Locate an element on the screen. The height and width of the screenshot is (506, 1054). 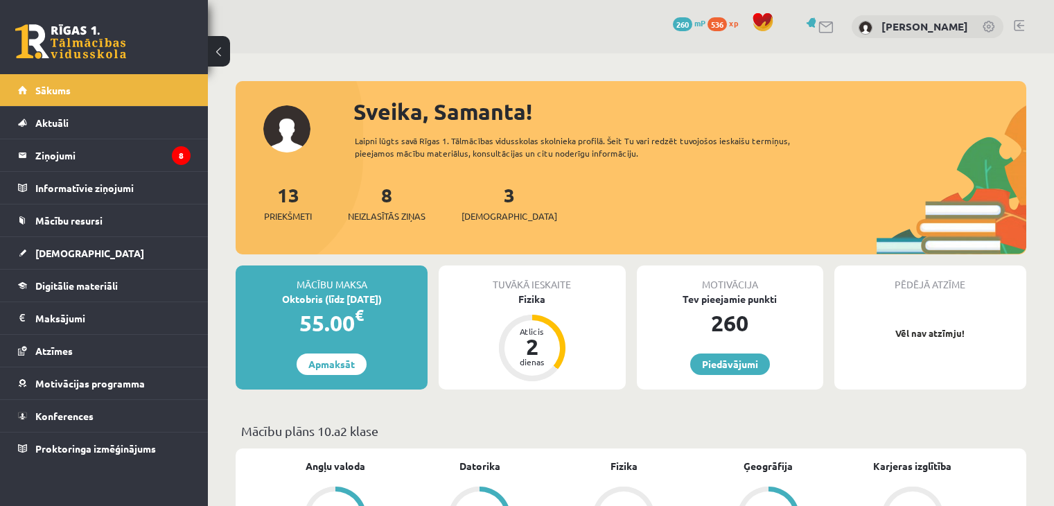
img: Samanta Žigaļeva is located at coordinates (865, 28).